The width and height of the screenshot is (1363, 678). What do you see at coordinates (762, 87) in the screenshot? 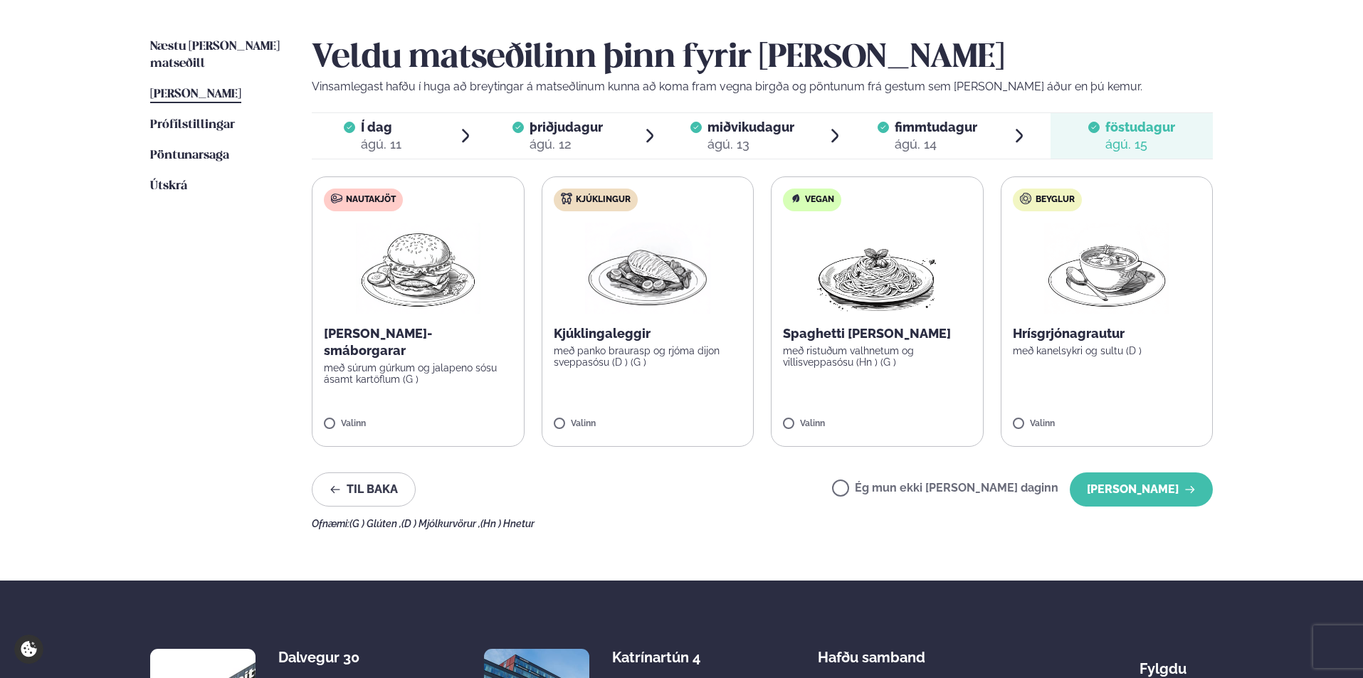
I see `p: Vinsamlegast hafðu í huga að breytingar á matseðlinum kunna að koma fram vegna birgða og pöntunum...` at bounding box center [762, 87].